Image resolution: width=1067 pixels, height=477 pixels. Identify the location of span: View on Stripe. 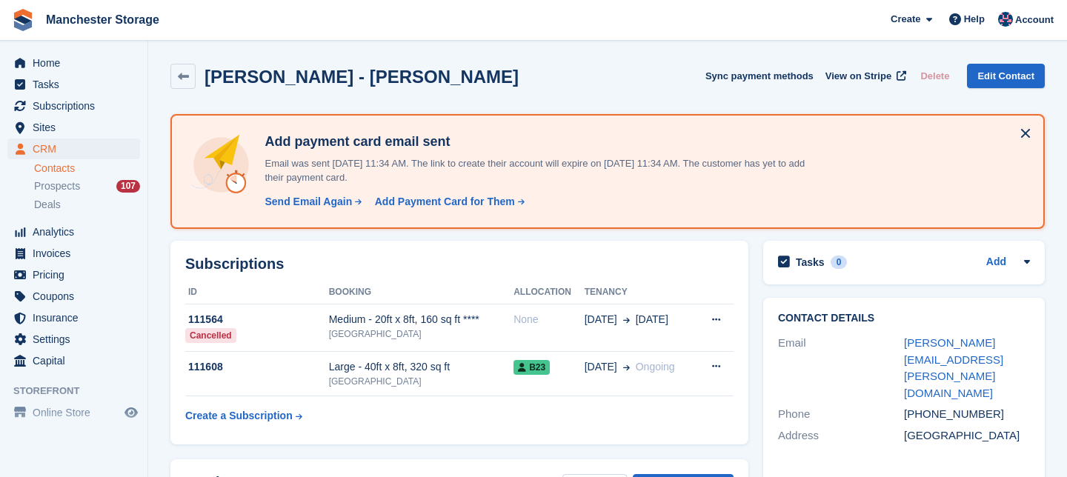
(858, 76).